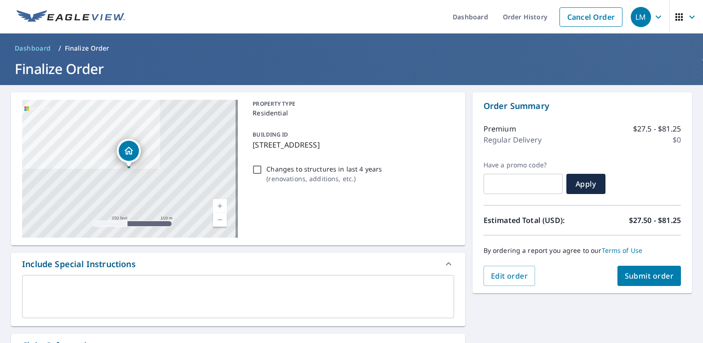 This screenshot has width=703, height=343. Describe the element at coordinates (220, 206) in the screenshot. I see `a: Current Level 17, Zoom In` at that location.